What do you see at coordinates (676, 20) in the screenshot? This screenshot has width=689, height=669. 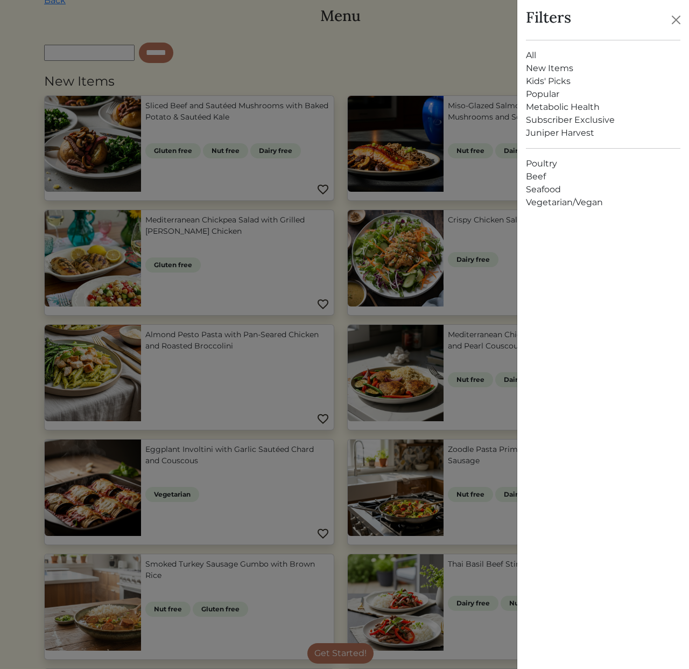 I see `button: Close` at bounding box center [676, 20].